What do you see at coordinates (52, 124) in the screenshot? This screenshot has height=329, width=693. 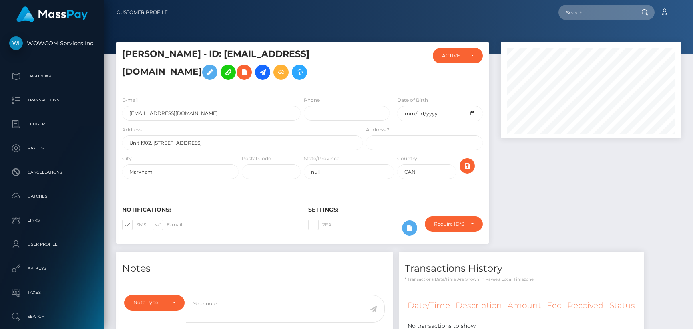 I see `a: Ledger` at bounding box center [52, 124].